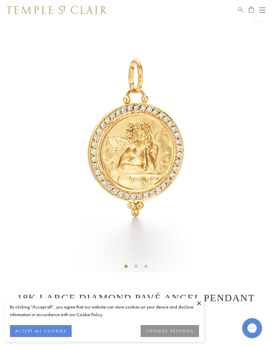  What do you see at coordinates (170, 331) in the screenshot?
I see `button: COOKIES SETTINGS` at bounding box center [170, 331].